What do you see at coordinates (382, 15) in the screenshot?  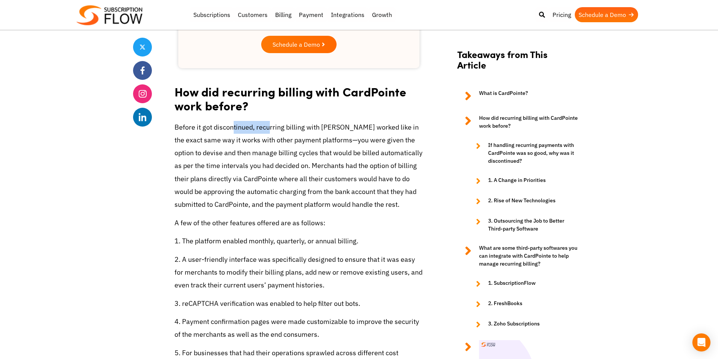 I see `a: Growth` at bounding box center [382, 15].